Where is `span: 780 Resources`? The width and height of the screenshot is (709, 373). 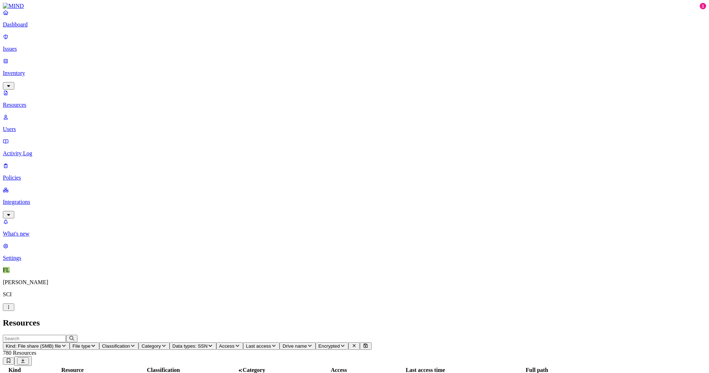
span: 780 Resources is located at coordinates (20, 353).